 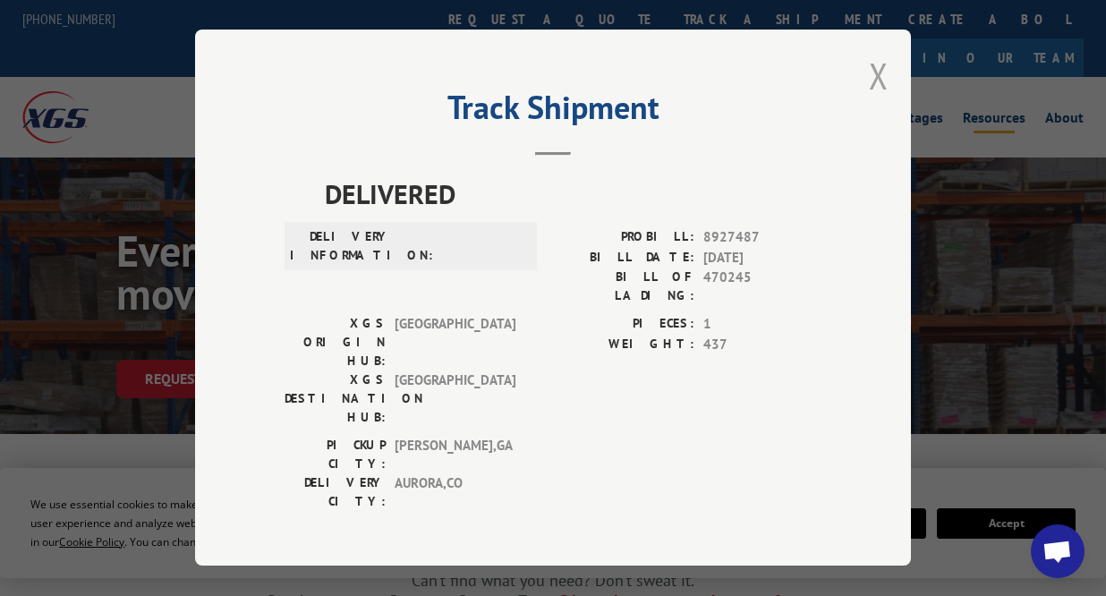 I want to click on span: 1, so click(x=762, y=324).